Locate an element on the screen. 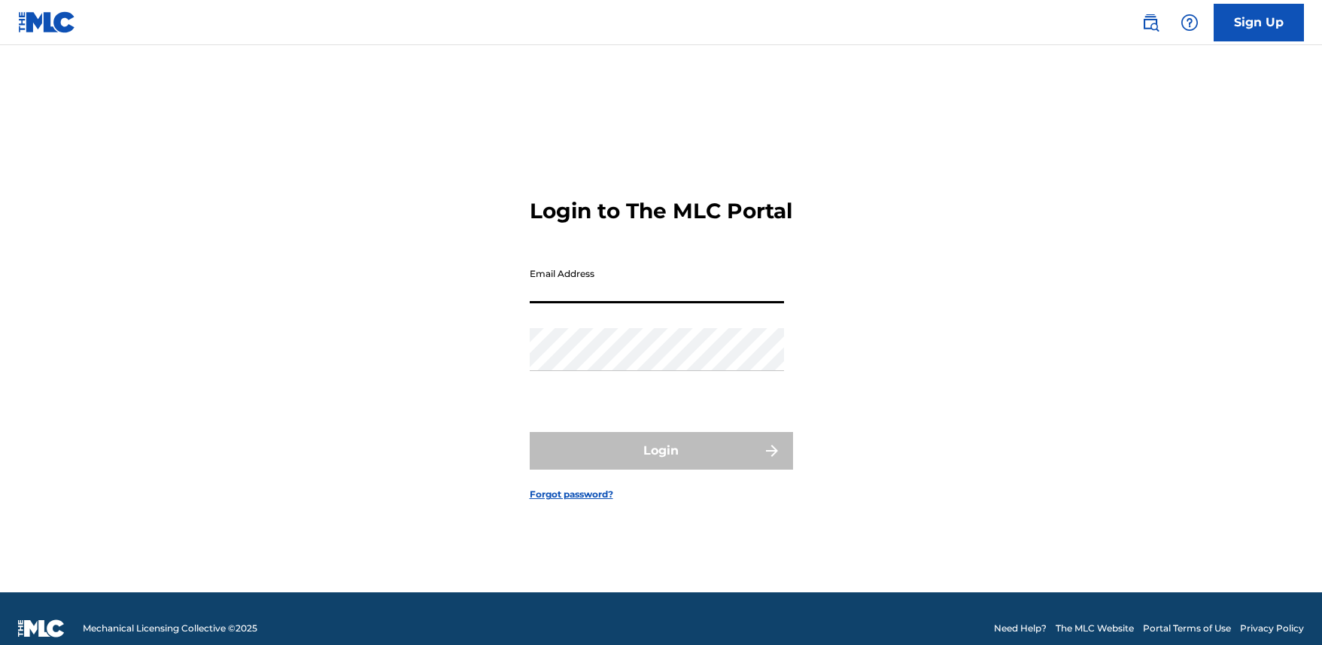 This screenshot has height=645, width=1322. a: Need Help? is located at coordinates (1021, 628).